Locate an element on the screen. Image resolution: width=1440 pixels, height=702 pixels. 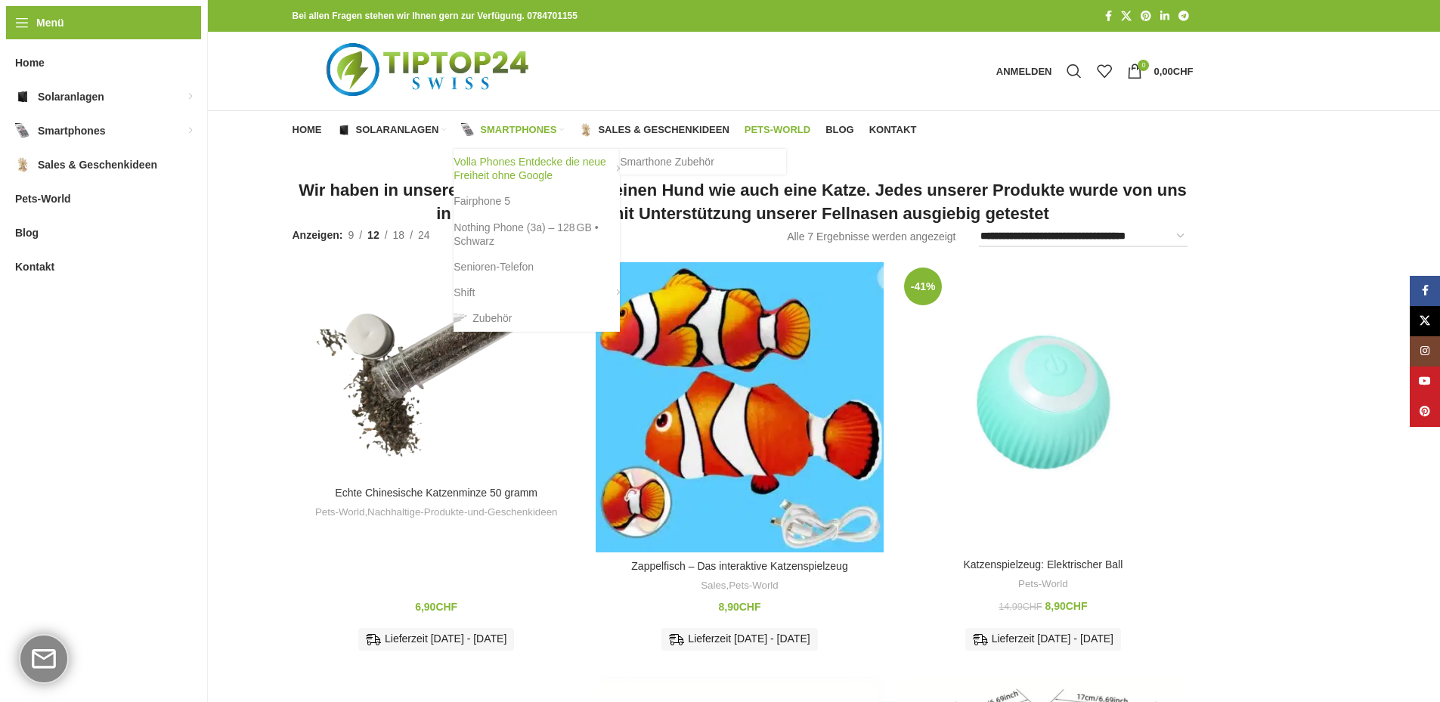
a: Smarthone Zubehör is located at coordinates (703, 162).